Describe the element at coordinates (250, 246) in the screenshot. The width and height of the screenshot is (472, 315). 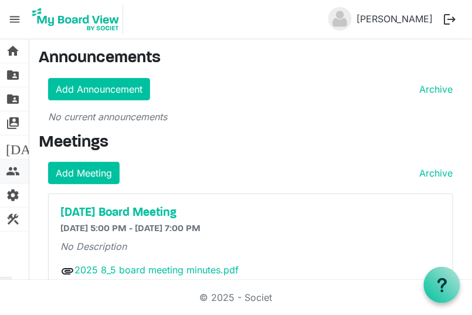
I see `p: No Description` at that location.